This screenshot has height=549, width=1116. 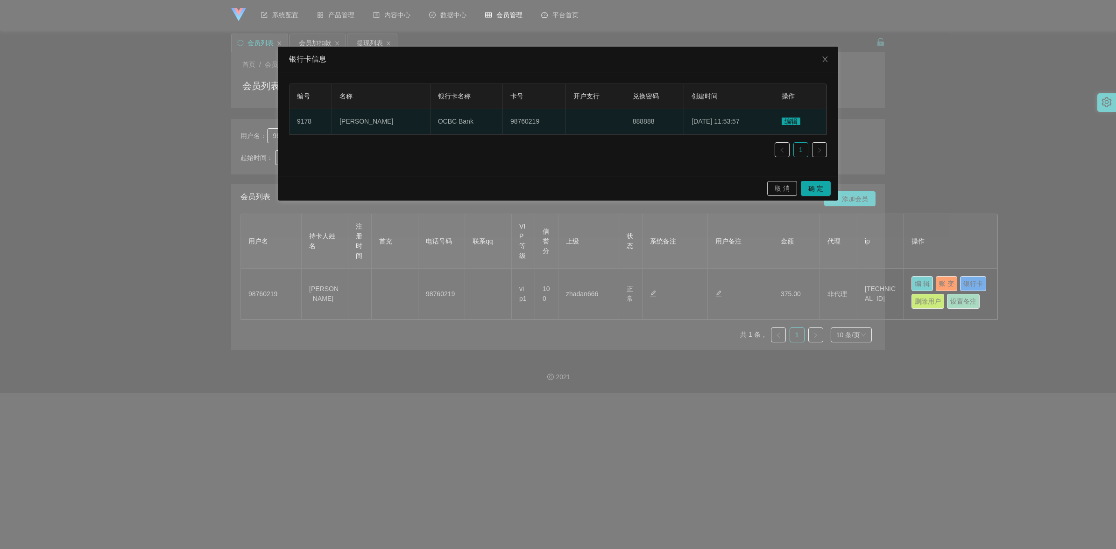 I want to click on span: OCBC Bank, so click(x=456, y=121).